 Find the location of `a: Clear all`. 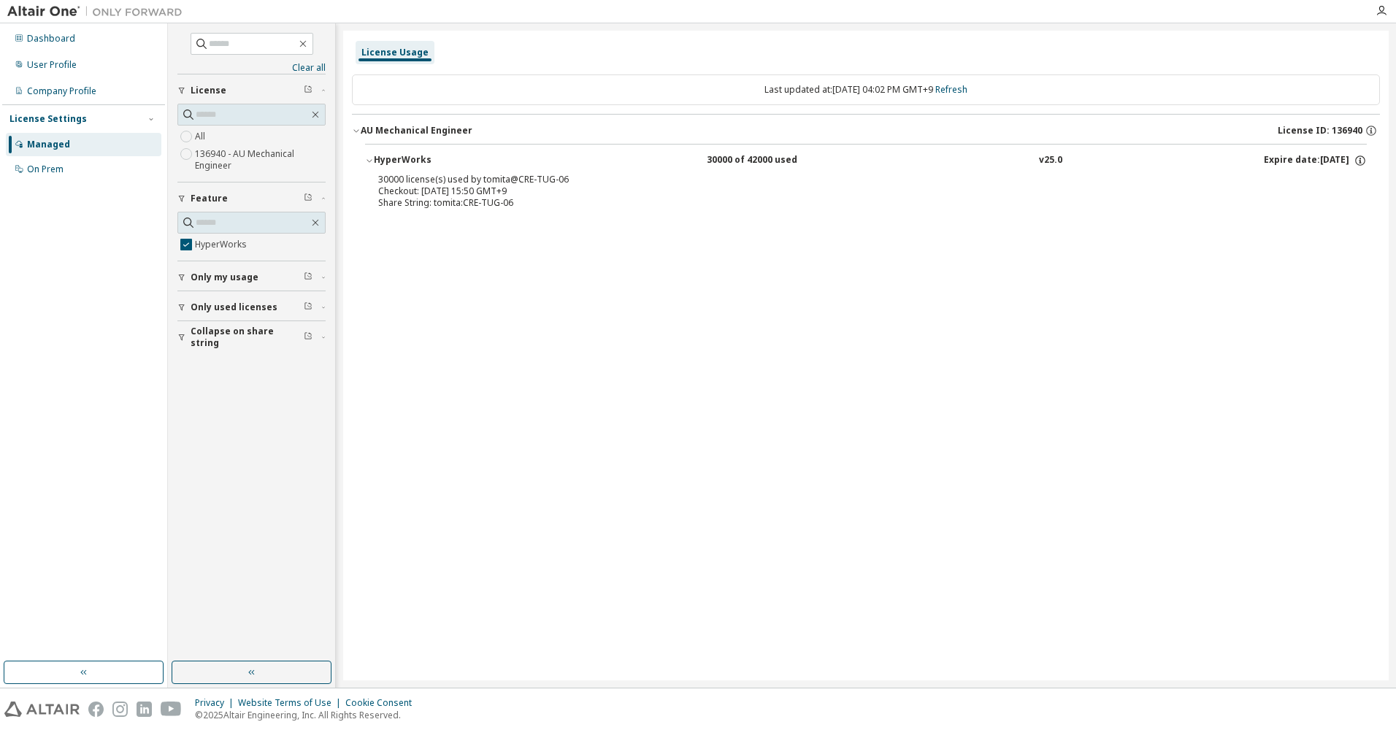

a: Clear all is located at coordinates (251, 68).